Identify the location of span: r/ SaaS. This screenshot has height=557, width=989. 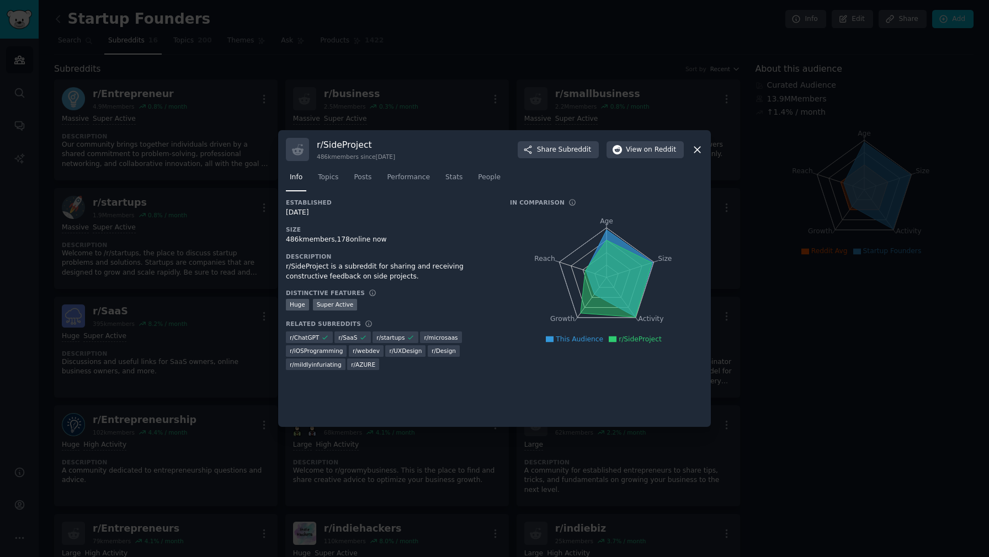
(348, 338).